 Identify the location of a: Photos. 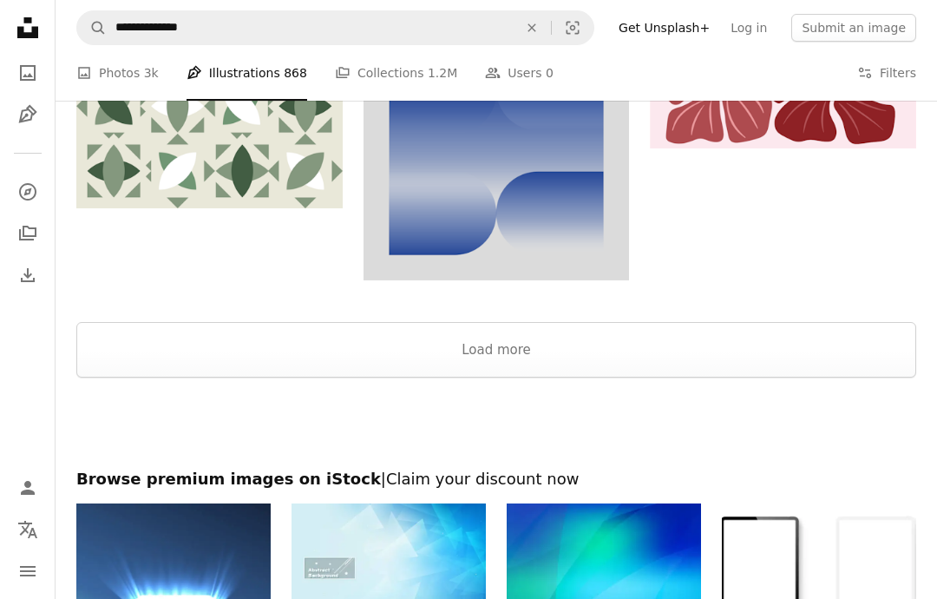
(28, 73).